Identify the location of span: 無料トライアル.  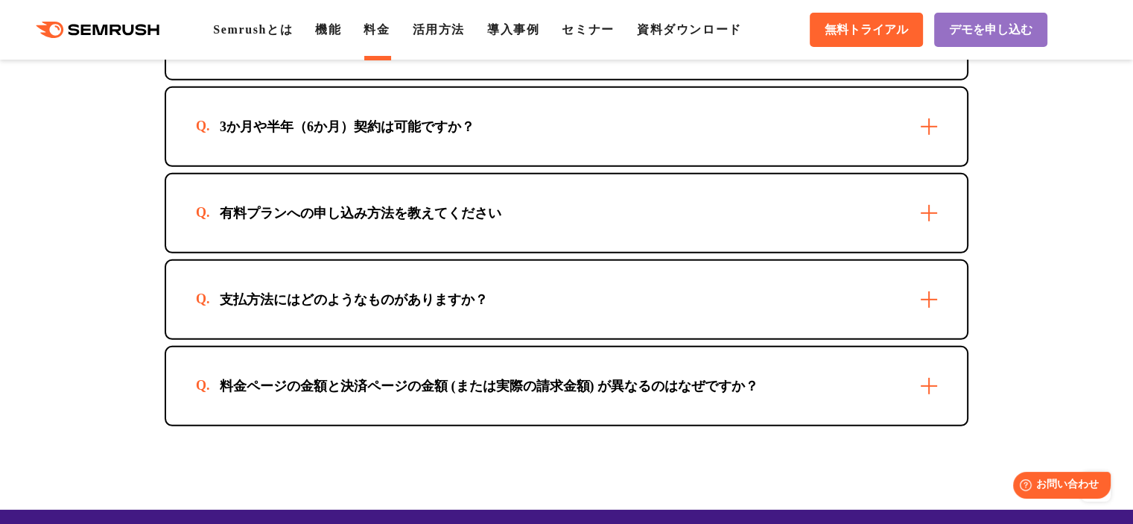
(866, 30).